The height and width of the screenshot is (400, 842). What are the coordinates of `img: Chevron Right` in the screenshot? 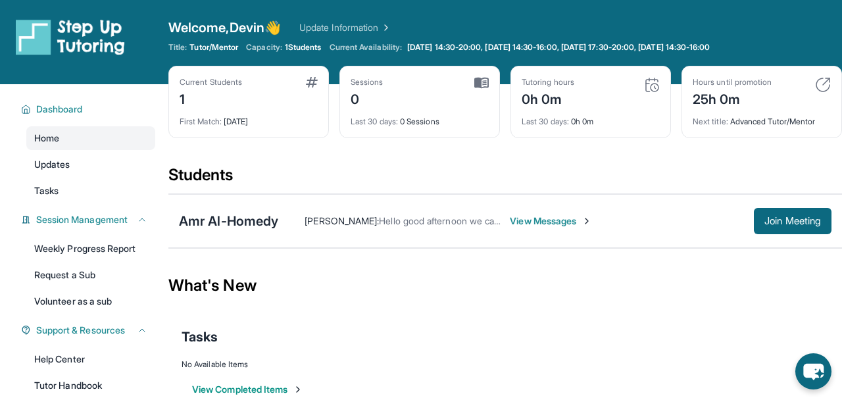 It's located at (385, 28).